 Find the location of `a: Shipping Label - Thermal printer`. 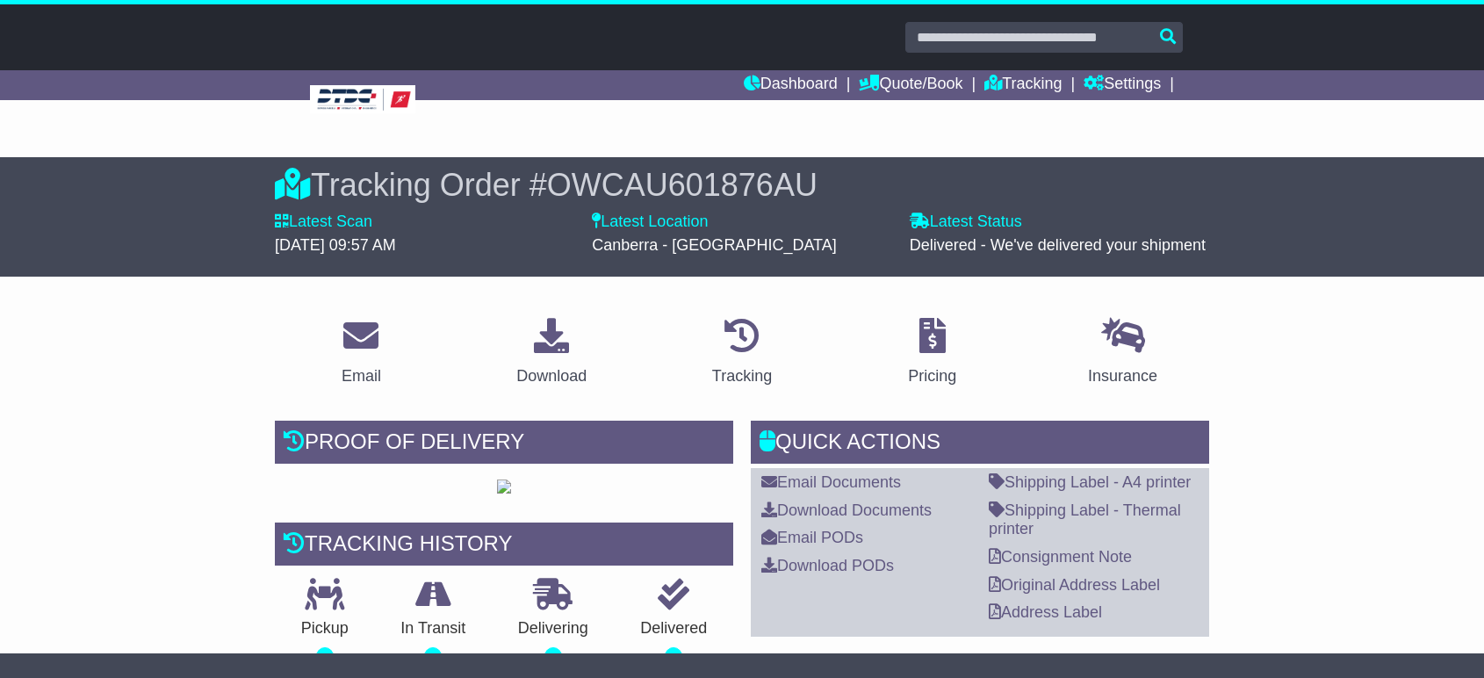

a: Shipping Label - Thermal printer is located at coordinates (1084, 520).